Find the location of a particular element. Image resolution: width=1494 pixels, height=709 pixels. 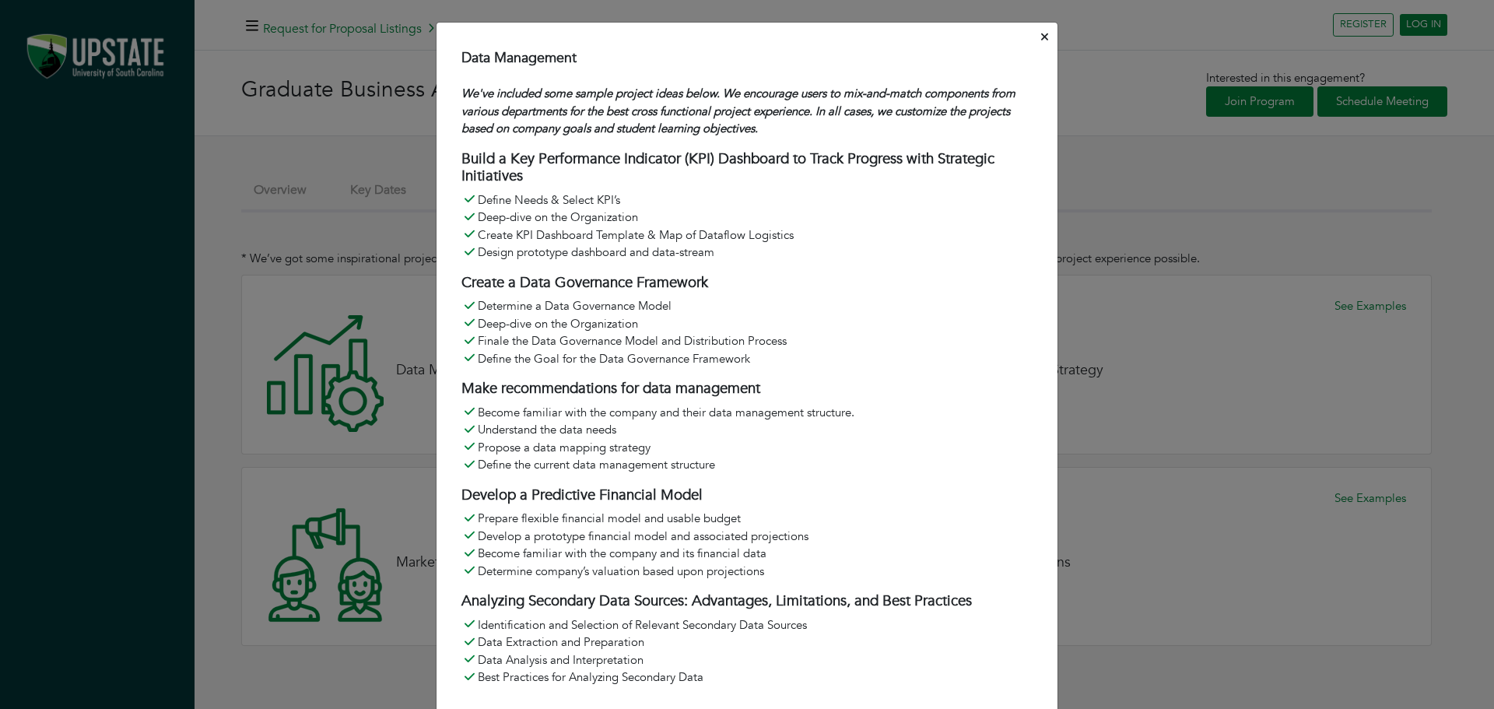

li: Become familiar with the company and their data management structure. is located at coordinates (748, 412).